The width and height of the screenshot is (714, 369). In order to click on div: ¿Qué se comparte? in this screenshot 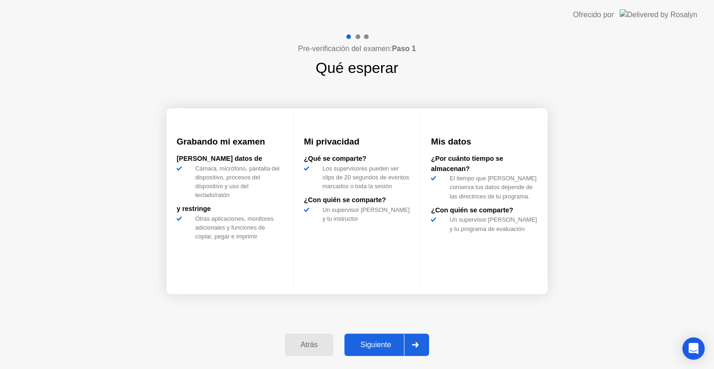, I will do `click(357, 159)`.